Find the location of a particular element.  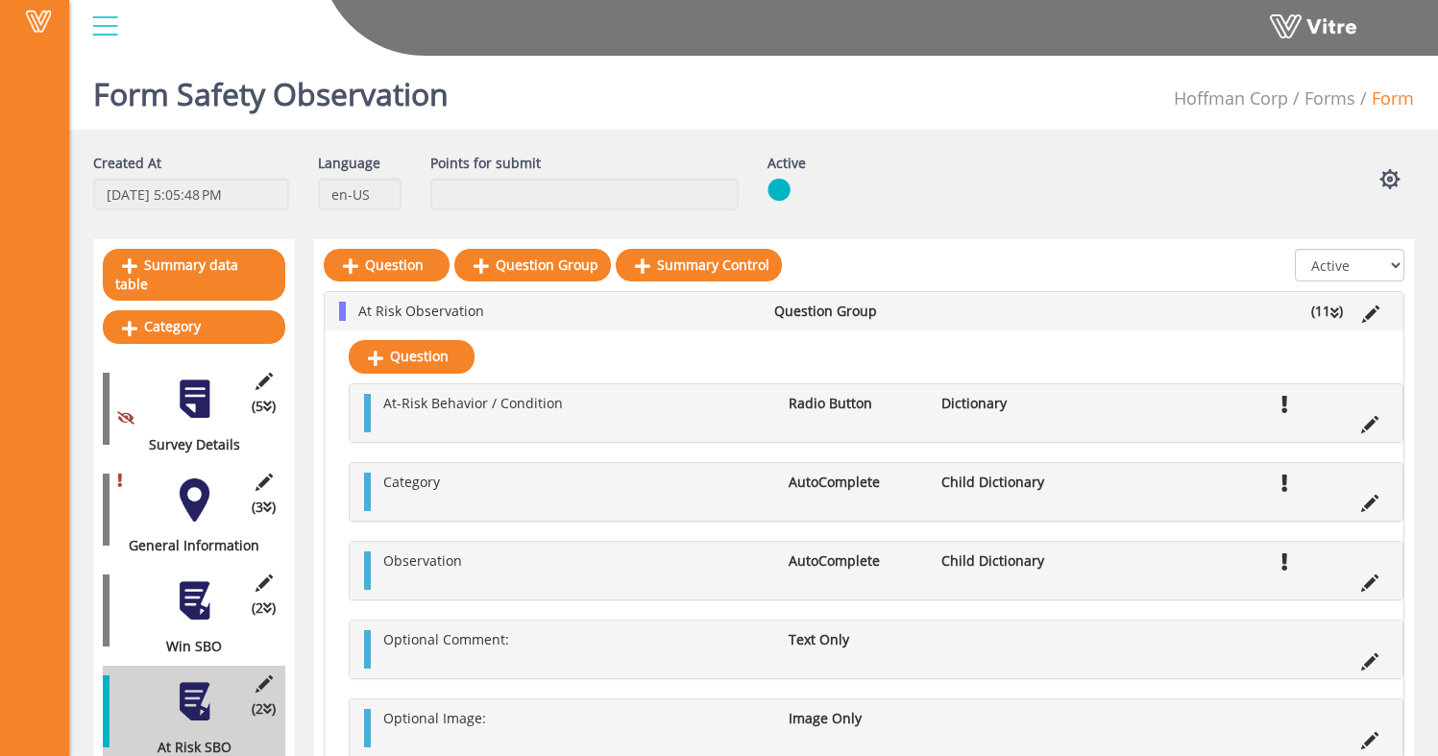

li: Image Only is located at coordinates (855, 718).